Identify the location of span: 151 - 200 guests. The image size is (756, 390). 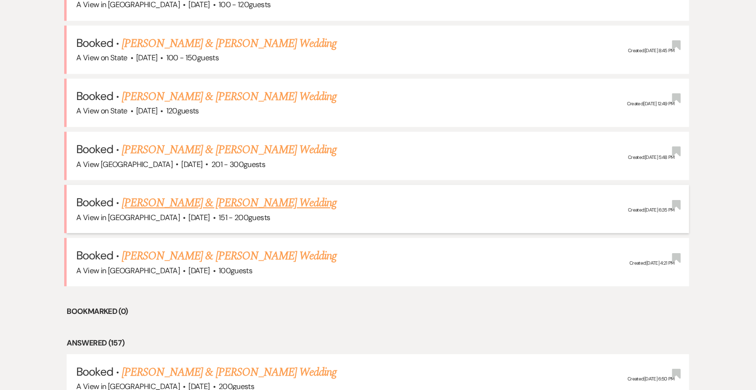
(244, 218).